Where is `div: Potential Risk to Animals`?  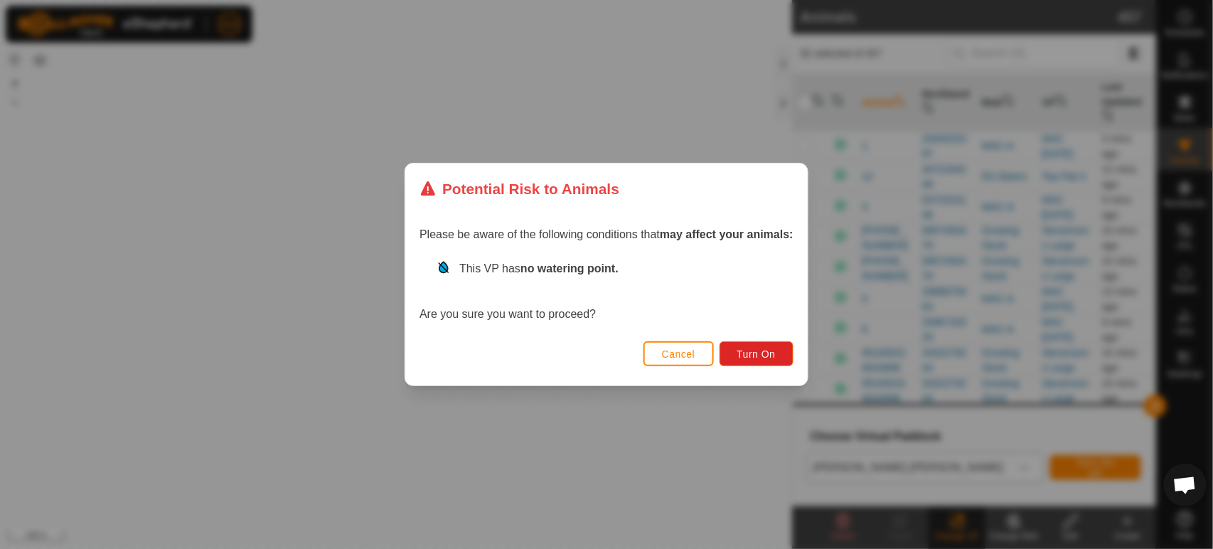
div: Potential Risk to Animals is located at coordinates (519, 188).